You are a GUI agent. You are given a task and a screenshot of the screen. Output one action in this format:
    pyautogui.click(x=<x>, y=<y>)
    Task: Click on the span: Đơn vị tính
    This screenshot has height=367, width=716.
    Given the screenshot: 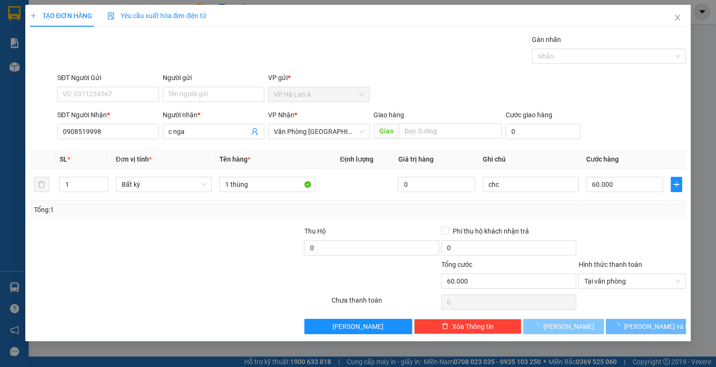 What is the action you would take?
    pyautogui.click(x=134, y=159)
    